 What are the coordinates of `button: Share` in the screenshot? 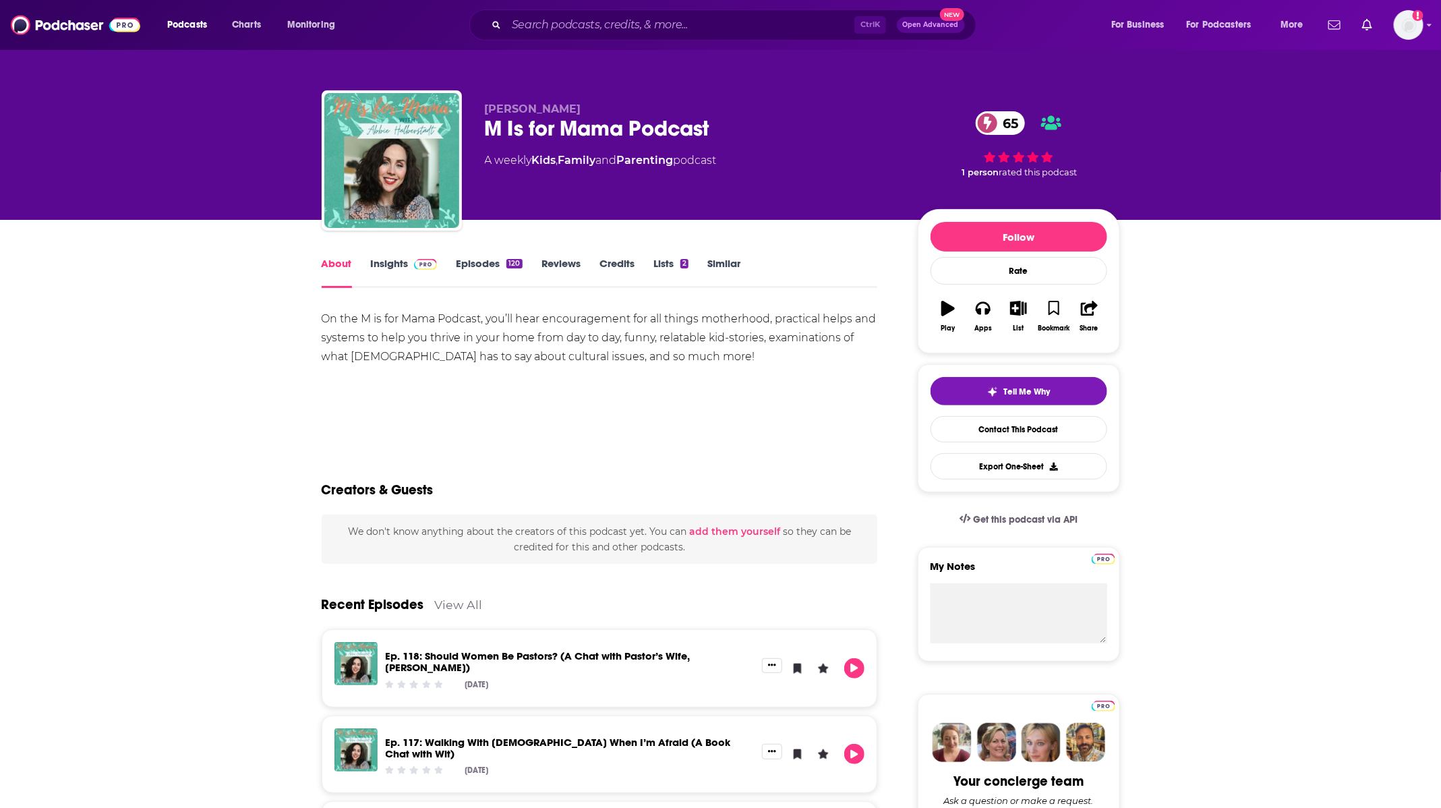 It's located at (1089, 316).